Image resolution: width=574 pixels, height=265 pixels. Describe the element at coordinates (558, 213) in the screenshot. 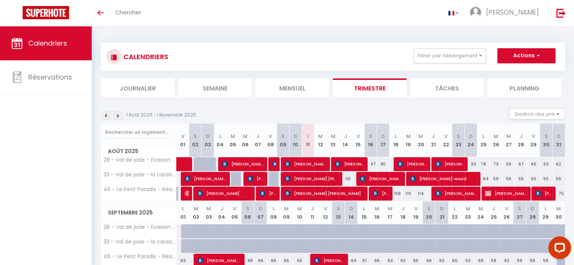

I see `th: 30` at that location.